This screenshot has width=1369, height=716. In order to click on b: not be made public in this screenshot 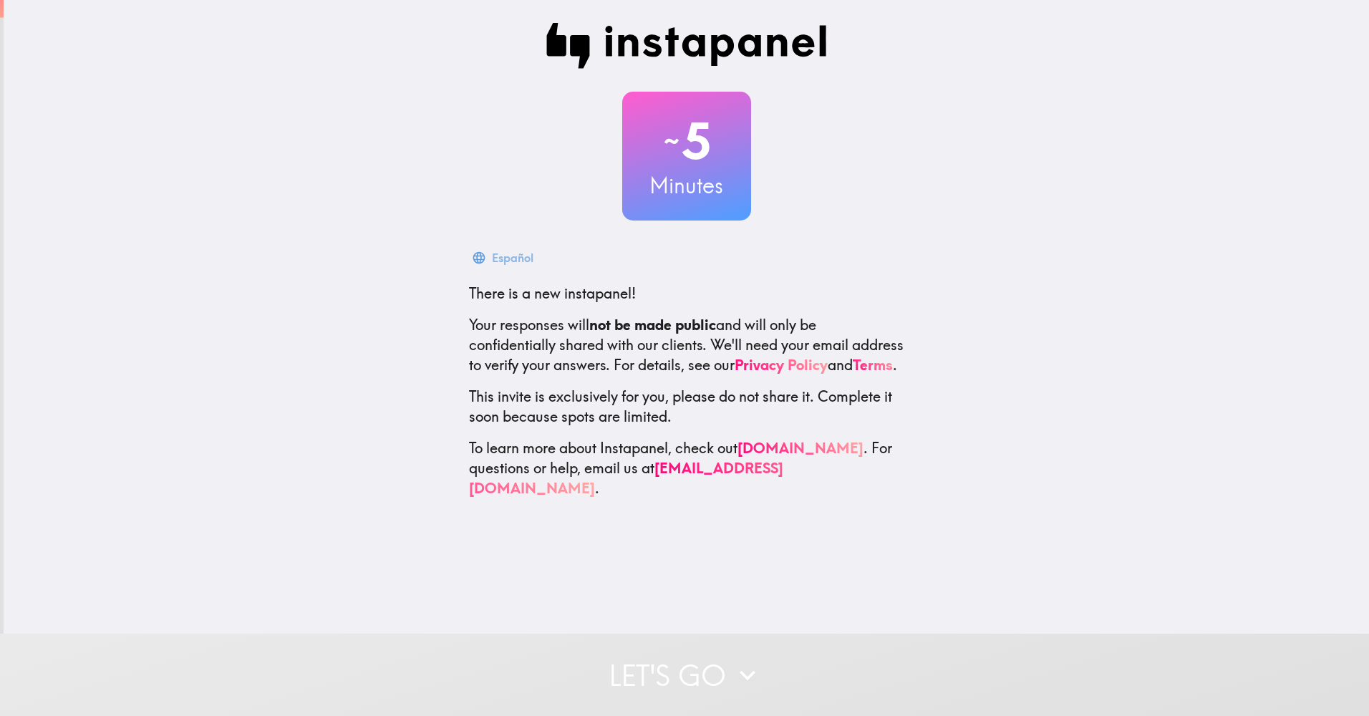, I will do `click(652, 324)`.